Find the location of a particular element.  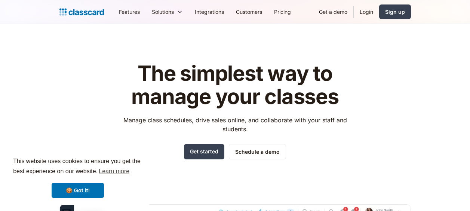

a: Sign up is located at coordinates (395, 12).